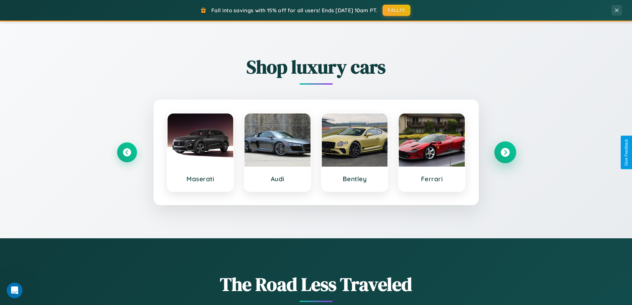  I want to click on h3: Ferrari, so click(432, 179).